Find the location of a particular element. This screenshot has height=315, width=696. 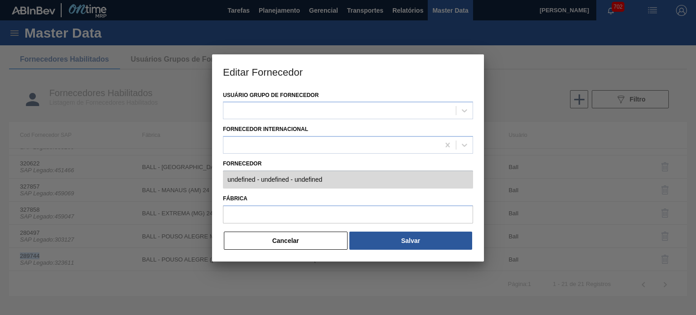

button: Cancelar is located at coordinates (286, 241).